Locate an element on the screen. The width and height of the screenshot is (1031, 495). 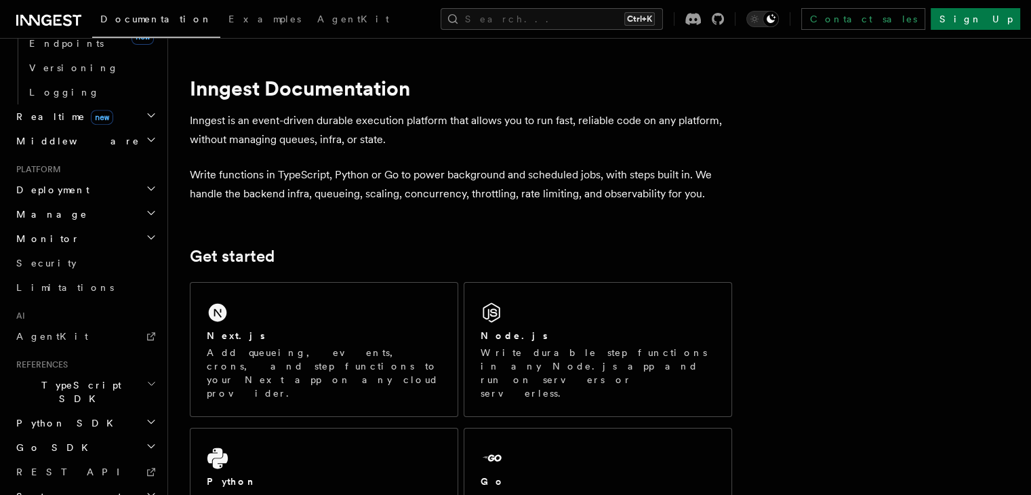
span: Go SDK is located at coordinates (54, 447).